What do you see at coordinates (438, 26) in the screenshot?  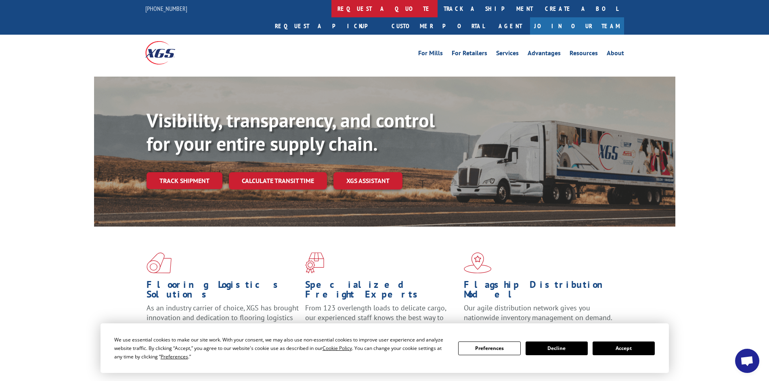 I see `a: Customer Portal` at bounding box center [438, 26].